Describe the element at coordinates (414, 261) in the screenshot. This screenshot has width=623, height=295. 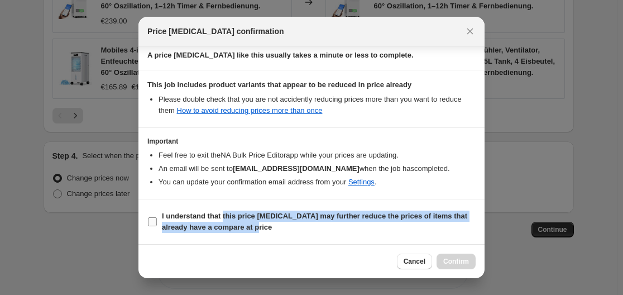
I see `button: Cancel` at that location.